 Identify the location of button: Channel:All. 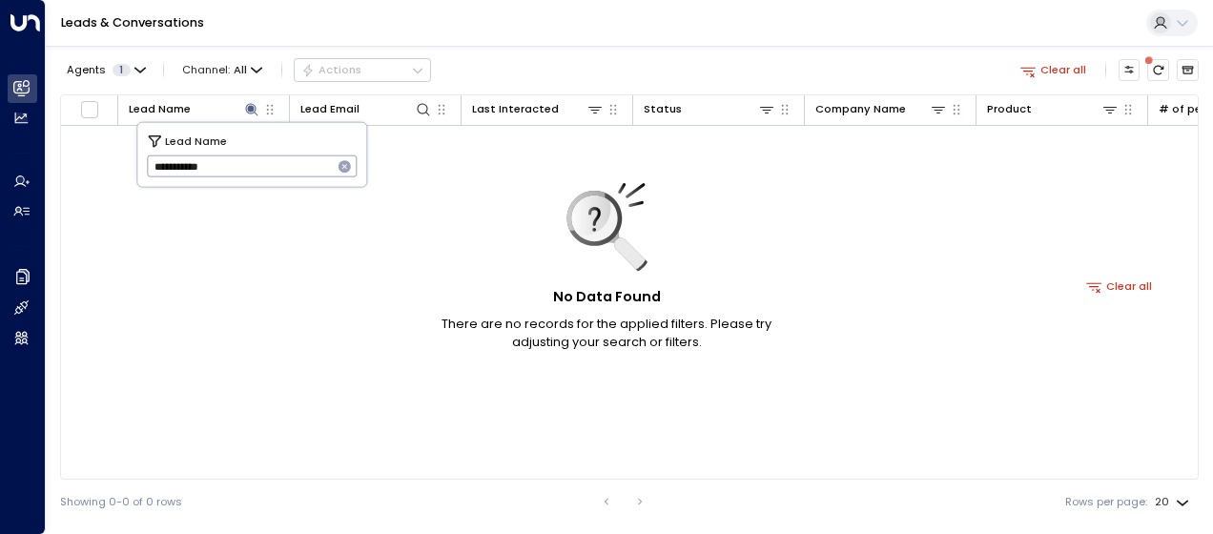
(222, 70).